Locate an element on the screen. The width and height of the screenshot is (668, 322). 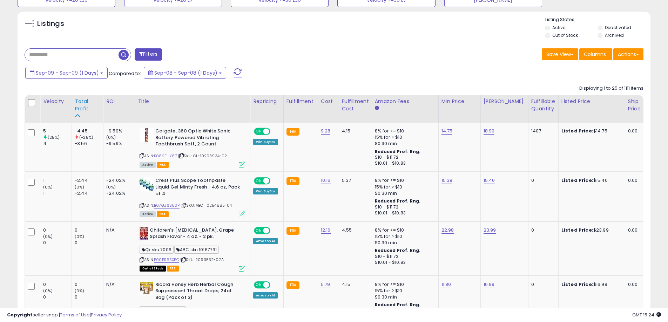
div: 5 is located at coordinates (57, 131).